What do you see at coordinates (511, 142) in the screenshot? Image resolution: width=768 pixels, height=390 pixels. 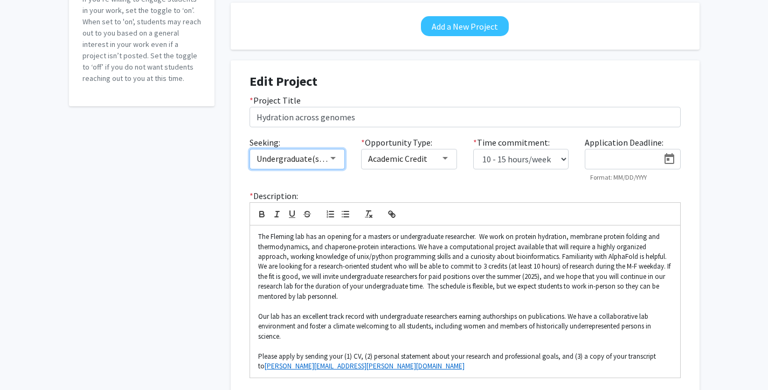 I see `label: Time commitment:` at bounding box center [511, 142].